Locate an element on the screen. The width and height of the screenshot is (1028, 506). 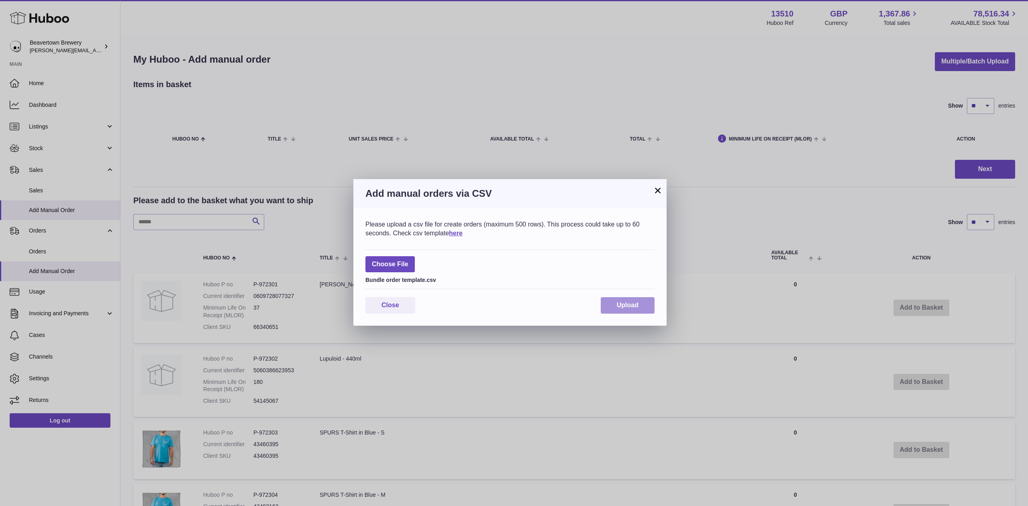
div: Please upload a csv file for create orders (maximum 500 rows). This process could take up to 60 s... is located at coordinates (510, 229).